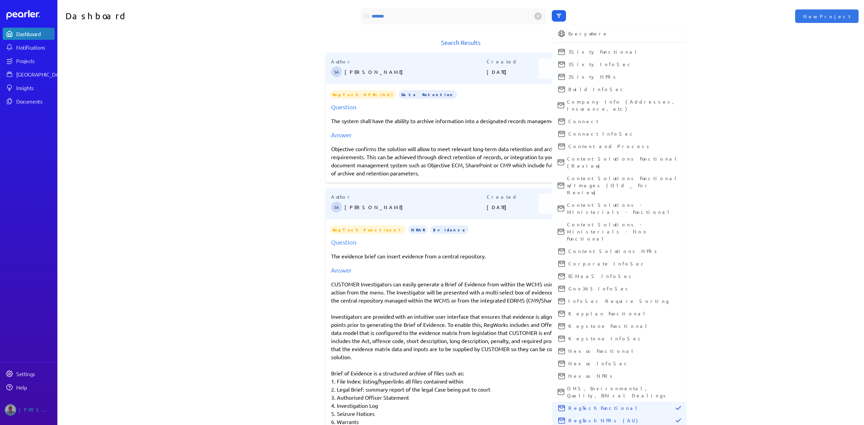 The image size is (864, 425). Describe the element at coordinates (625, 264) in the screenshot. I see `span: Corporate InfoSec` at that location.